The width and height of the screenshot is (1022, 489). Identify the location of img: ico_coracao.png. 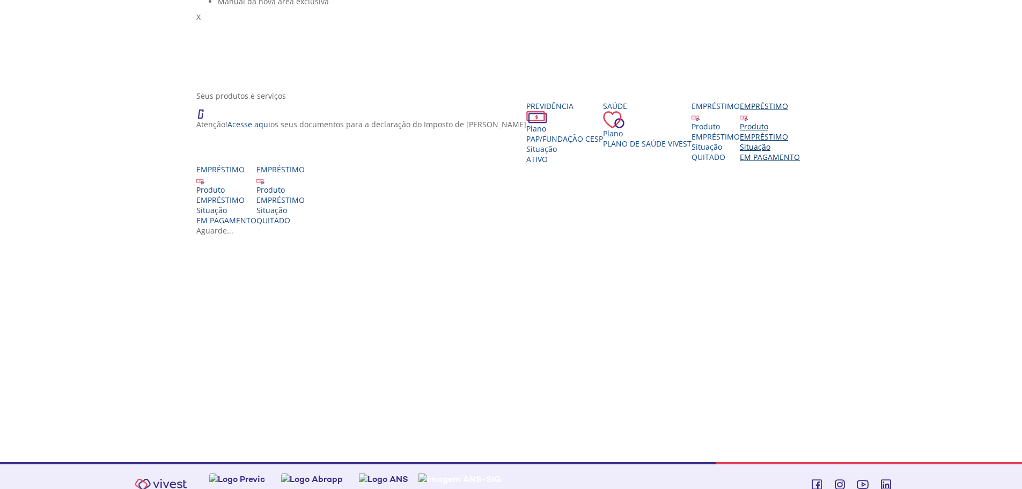
(614, 120).